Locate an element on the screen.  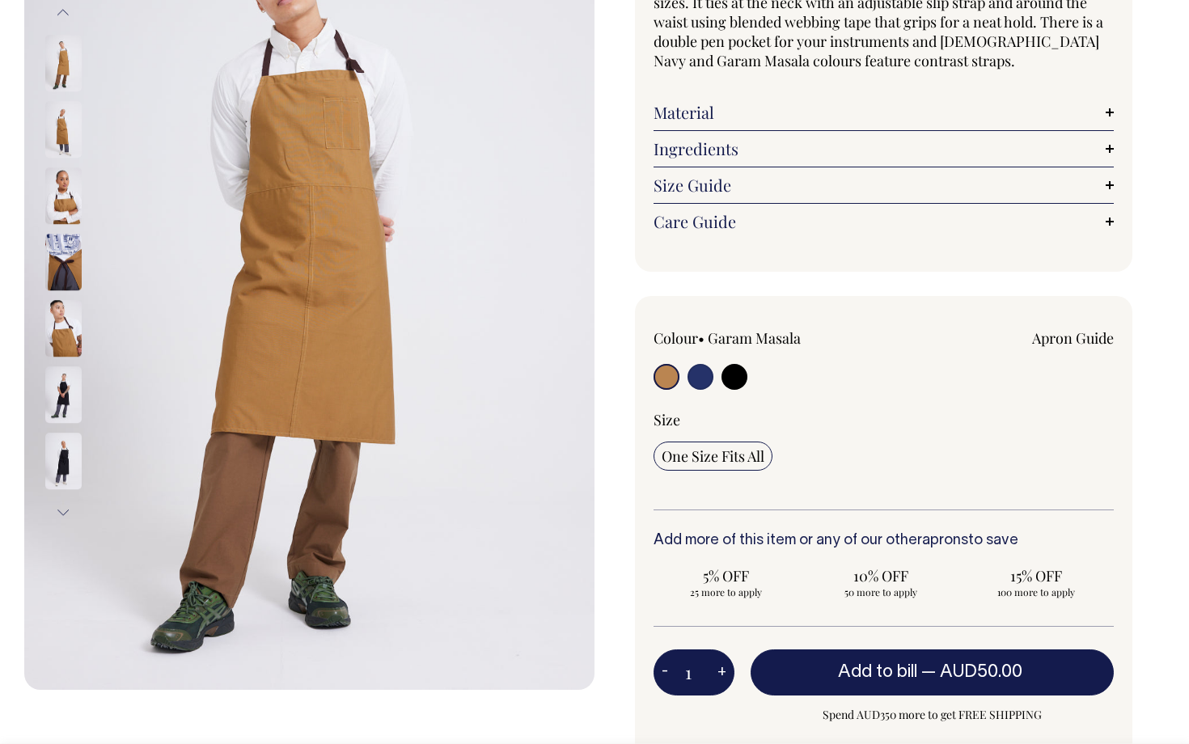
span: 100 more to apply is located at coordinates (1036, 592).